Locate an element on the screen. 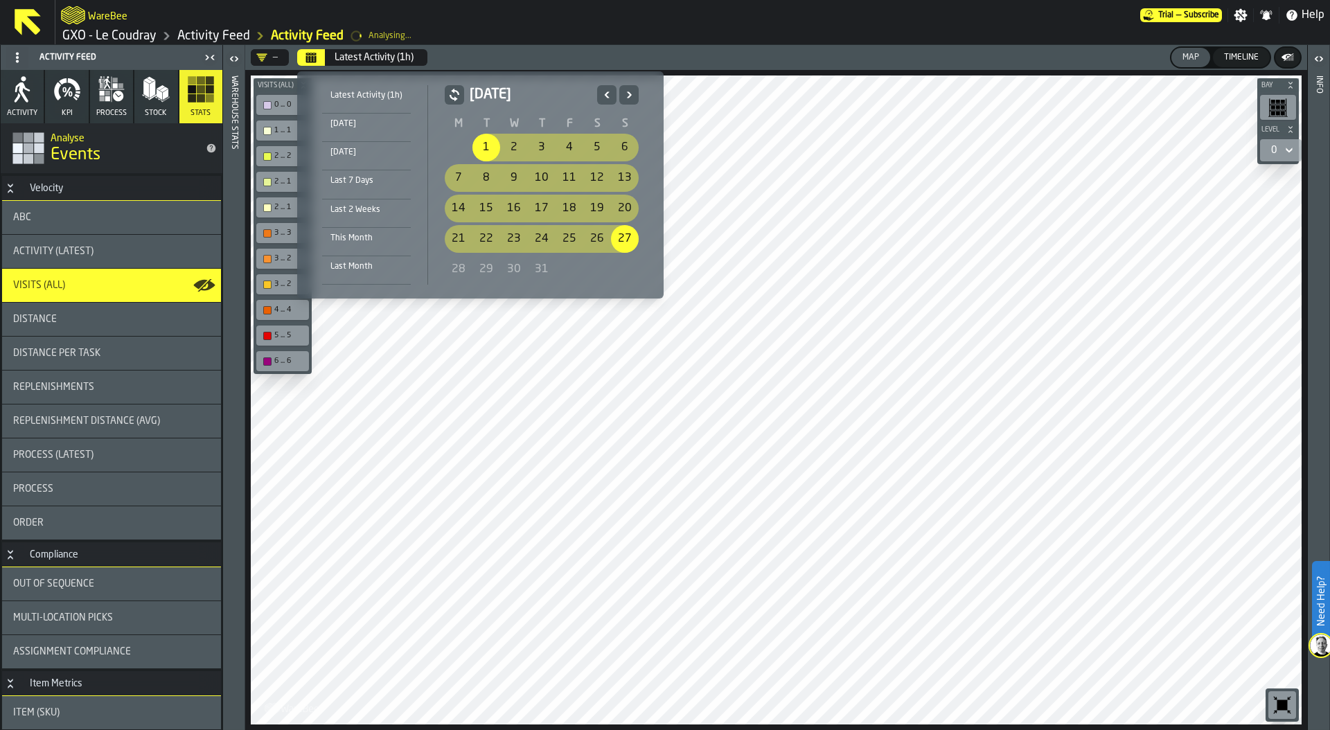  div: Tuesday 29 July 2025 is located at coordinates (486, 269).